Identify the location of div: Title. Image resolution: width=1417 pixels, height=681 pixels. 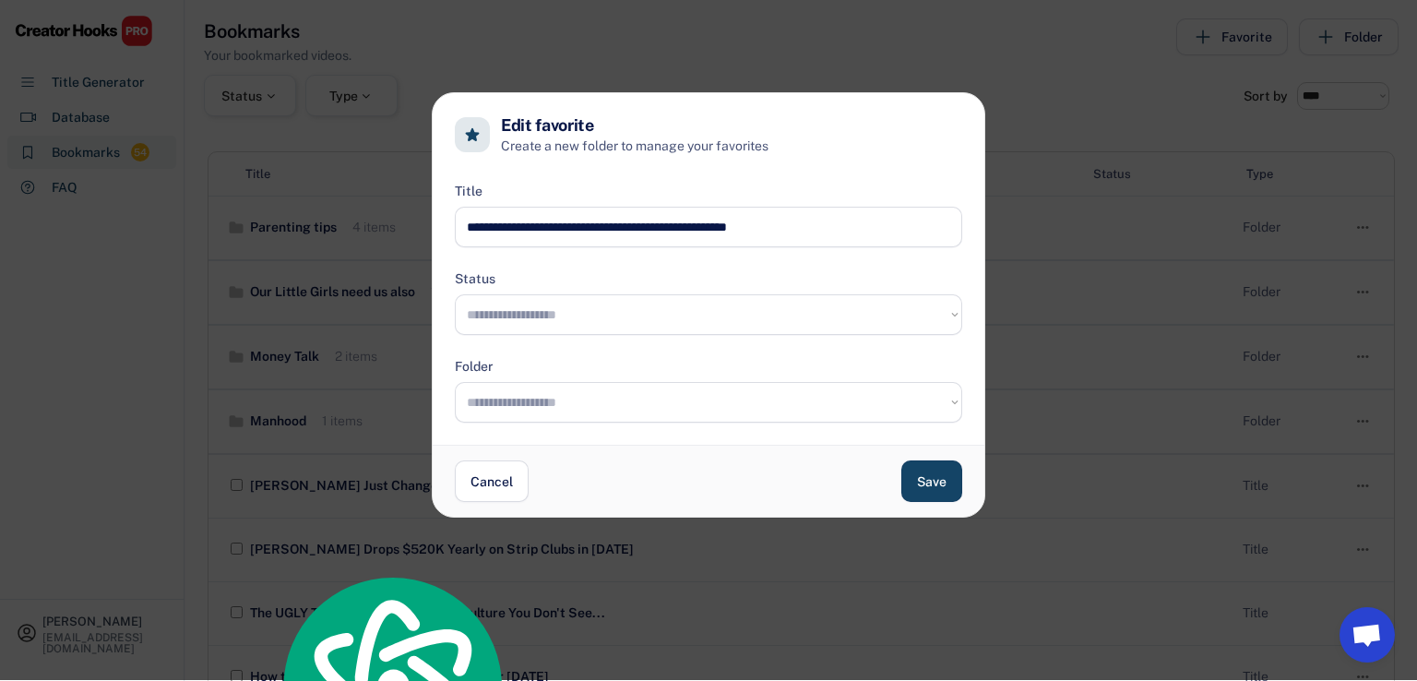
(469, 191).